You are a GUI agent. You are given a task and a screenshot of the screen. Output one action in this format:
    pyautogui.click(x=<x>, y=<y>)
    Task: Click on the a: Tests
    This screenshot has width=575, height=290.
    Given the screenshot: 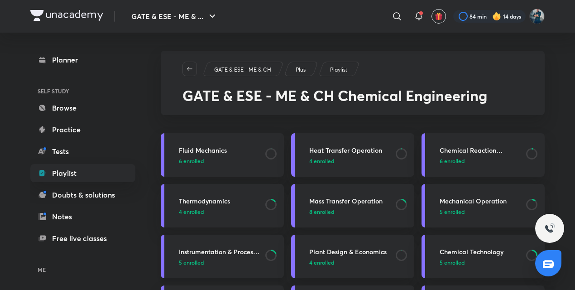 What is the action you would take?
    pyautogui.click(x=83, y=151)
    